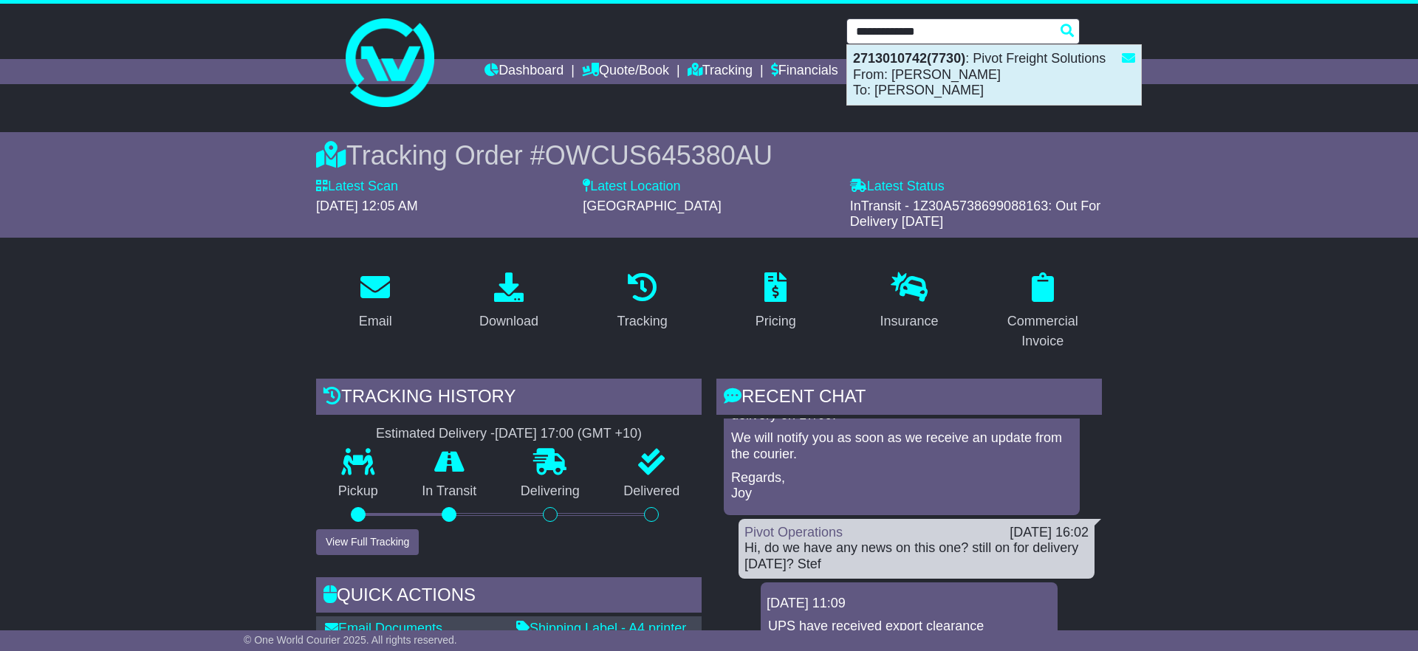 Image resolution: width=1418 pixels, height=651 pixels. I want to click on div: Email, so click(375, 321).